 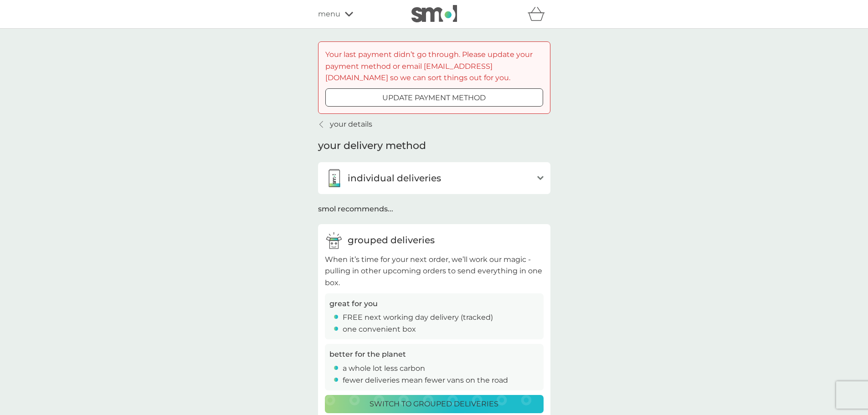 What do you see at coordinates (425, 381) in the screenshot?
I see `p: fewer deliveries mean fewer vans on the road` at bounding box center [425, 381].